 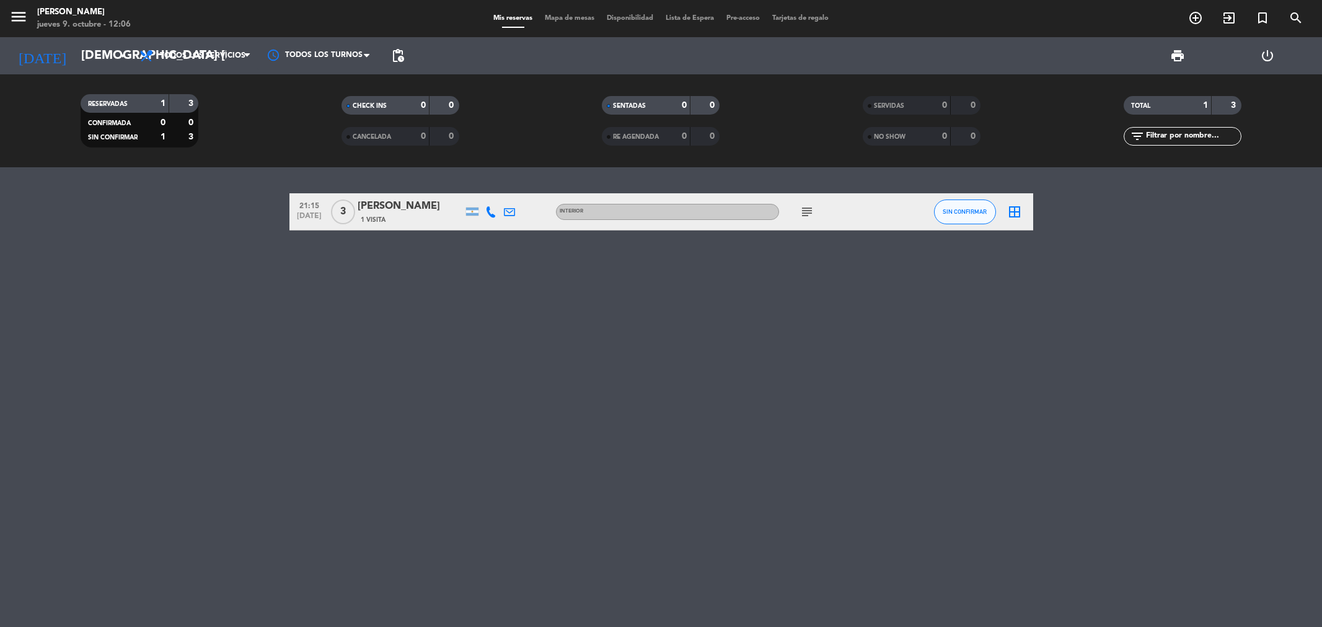 What do you see at coordinates (807, 212) in the screenshot?
I see `i: subject` at bounding box center [807, 212].